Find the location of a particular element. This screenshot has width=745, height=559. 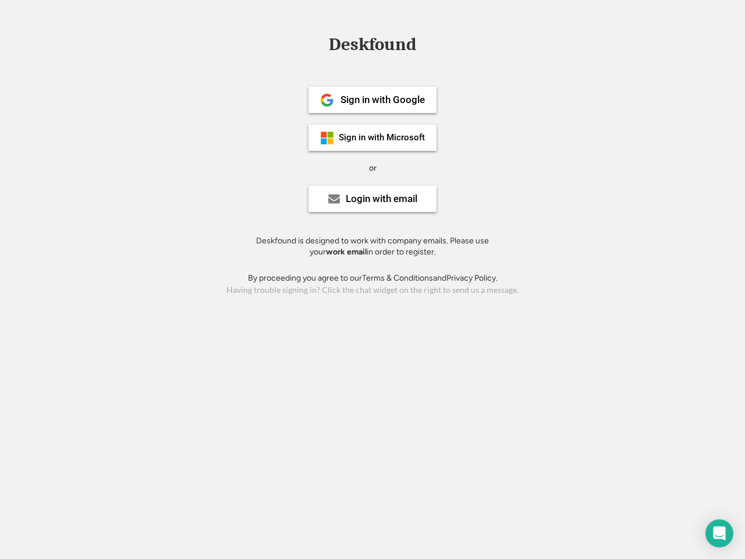

img: 1024px-Google__G__Logo.svg.png is located at coordinates (327, 100).